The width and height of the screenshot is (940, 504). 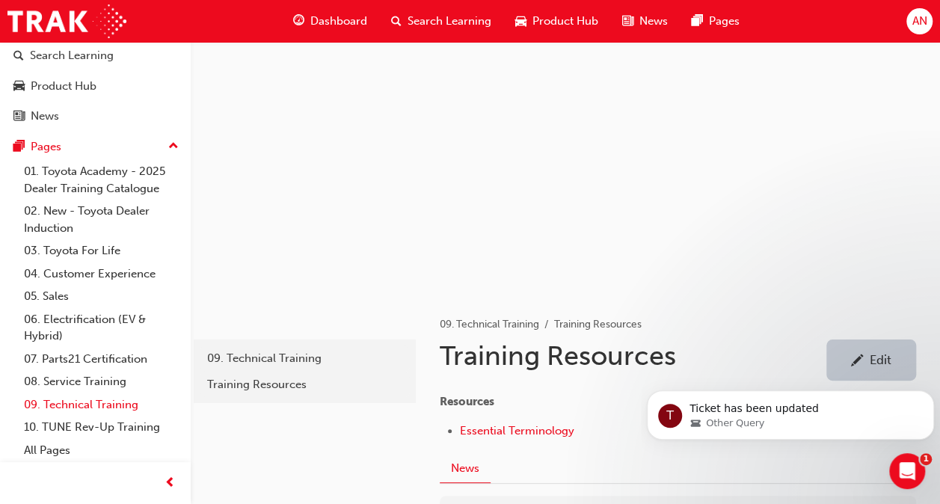 I want to click on button: Pages, so click(x=95, y=147).